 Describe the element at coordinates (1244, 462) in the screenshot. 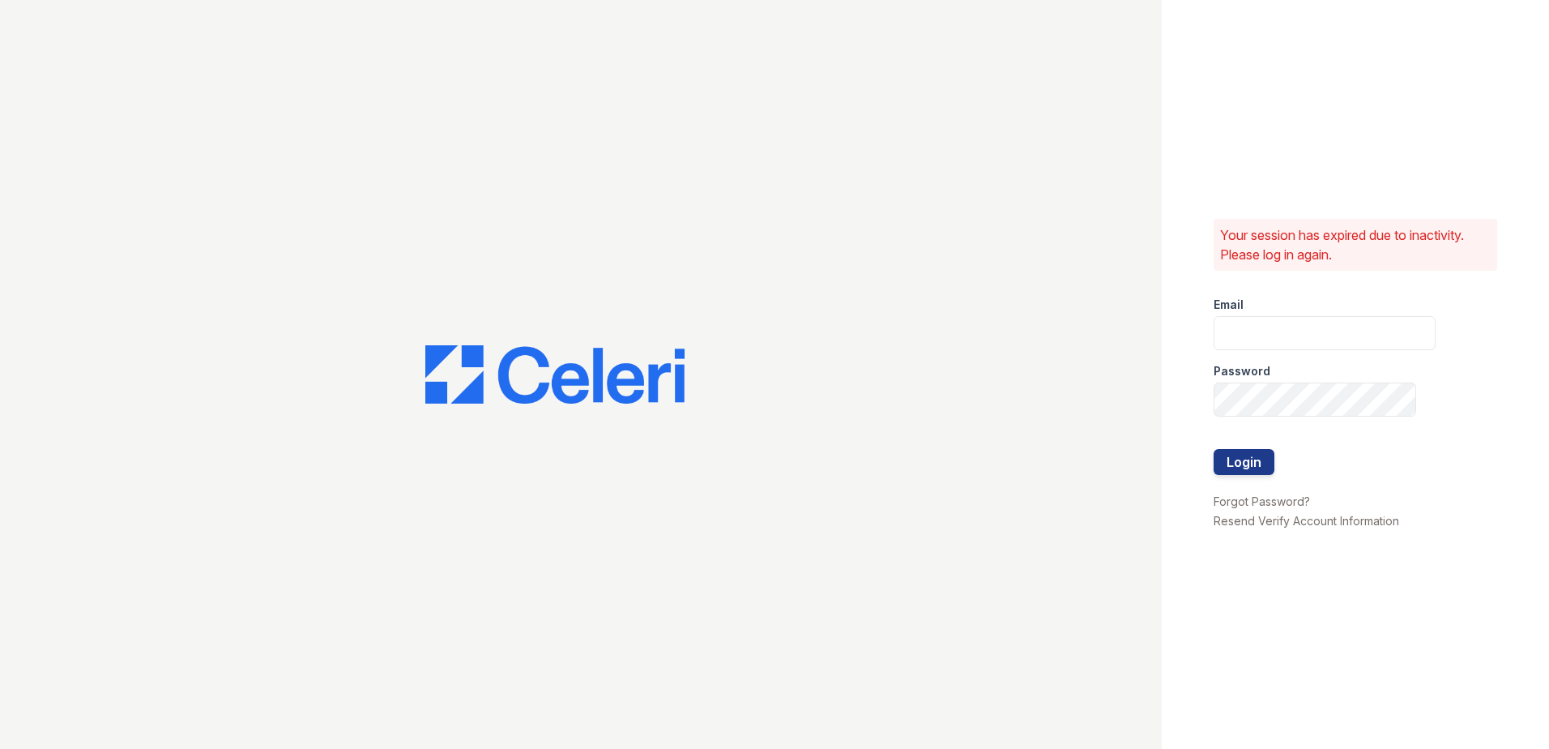

I see `button: Login` at that location.